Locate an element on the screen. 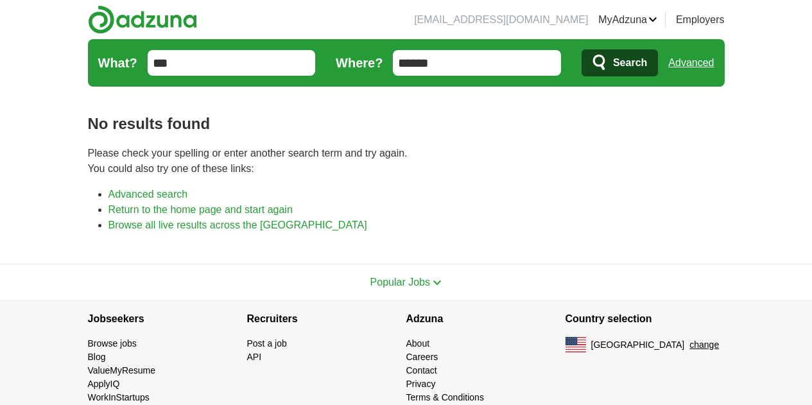  a: Employers is located at coordinates (700, 20).